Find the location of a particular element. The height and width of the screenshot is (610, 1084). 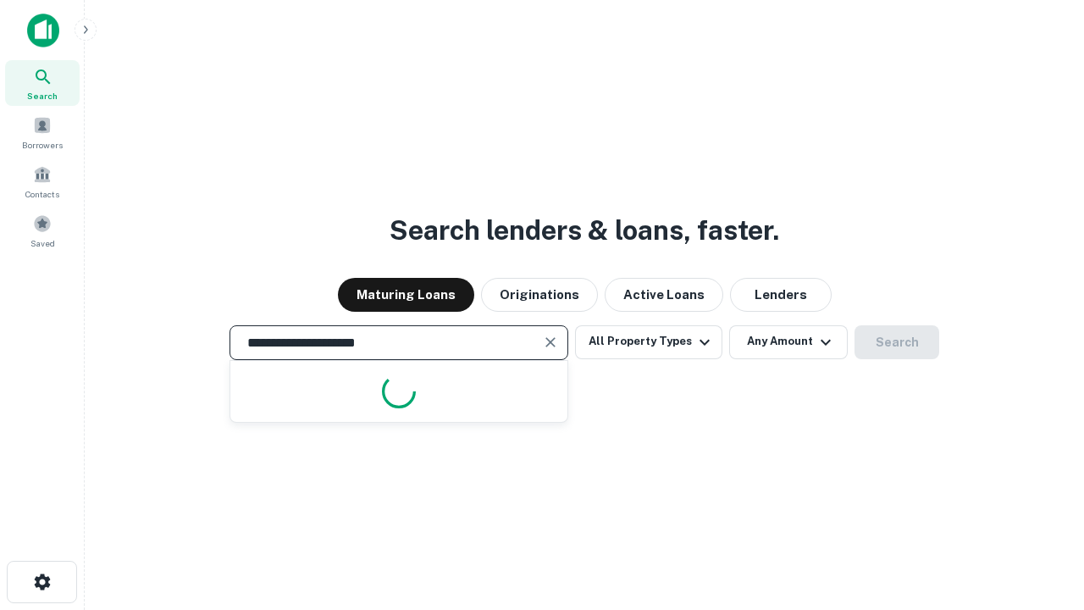

span: Search is located at coordinates (42, 96).